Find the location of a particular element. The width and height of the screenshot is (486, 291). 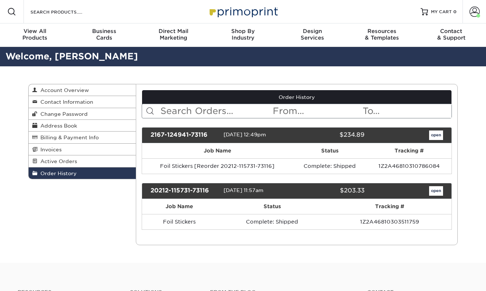

a: Billing & Payment Info is located at coordinates (82, 138).